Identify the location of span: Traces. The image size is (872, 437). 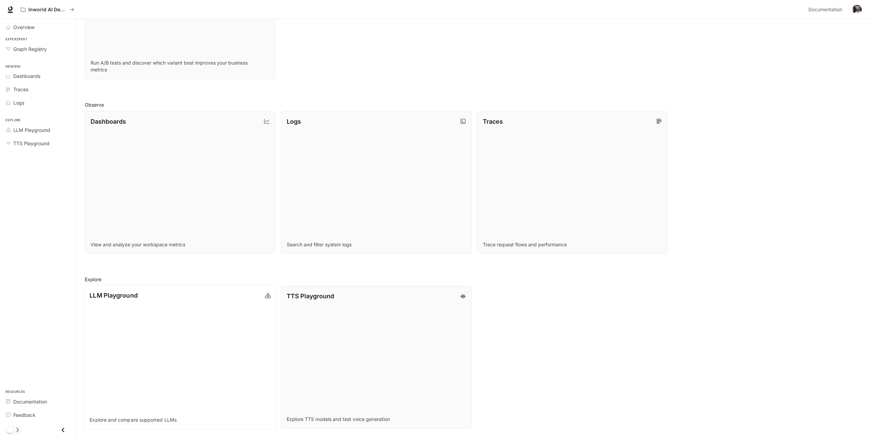
(21, 89).